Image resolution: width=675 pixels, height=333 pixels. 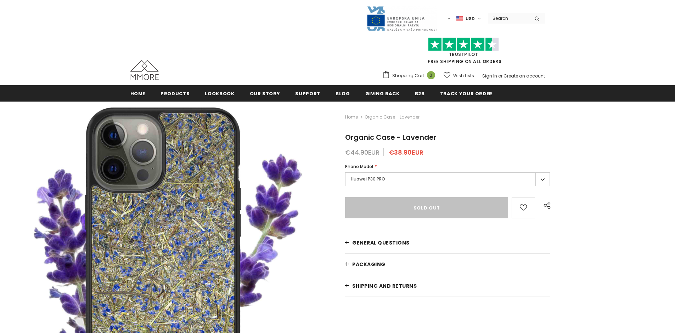 I want to click on a: support, so click(x=307, y=93).